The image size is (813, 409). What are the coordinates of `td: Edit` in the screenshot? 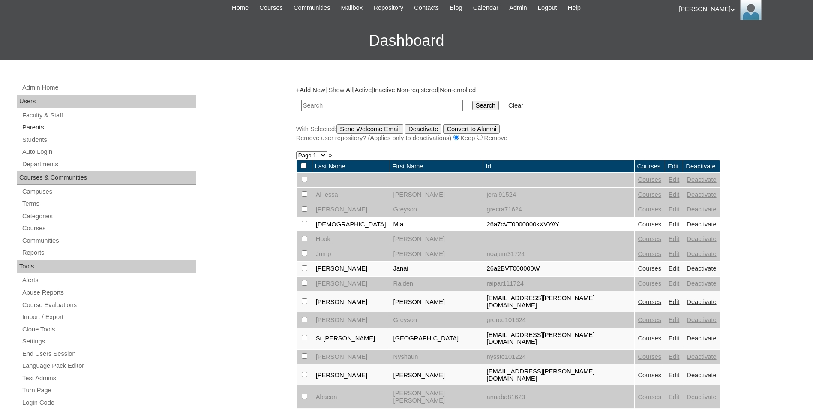 It's located at (674, 166).